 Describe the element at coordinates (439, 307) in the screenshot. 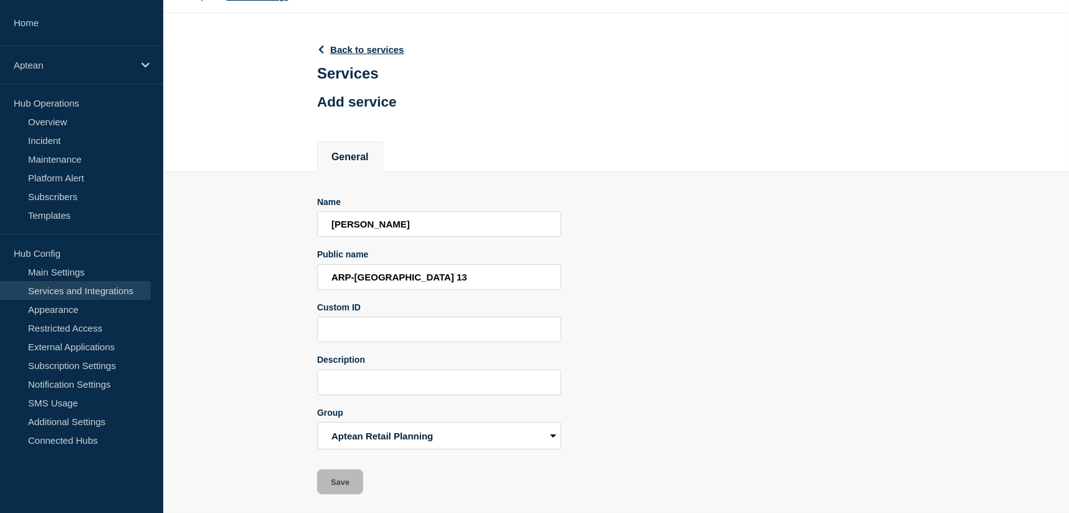

I see `div: Custom ID` at that location.